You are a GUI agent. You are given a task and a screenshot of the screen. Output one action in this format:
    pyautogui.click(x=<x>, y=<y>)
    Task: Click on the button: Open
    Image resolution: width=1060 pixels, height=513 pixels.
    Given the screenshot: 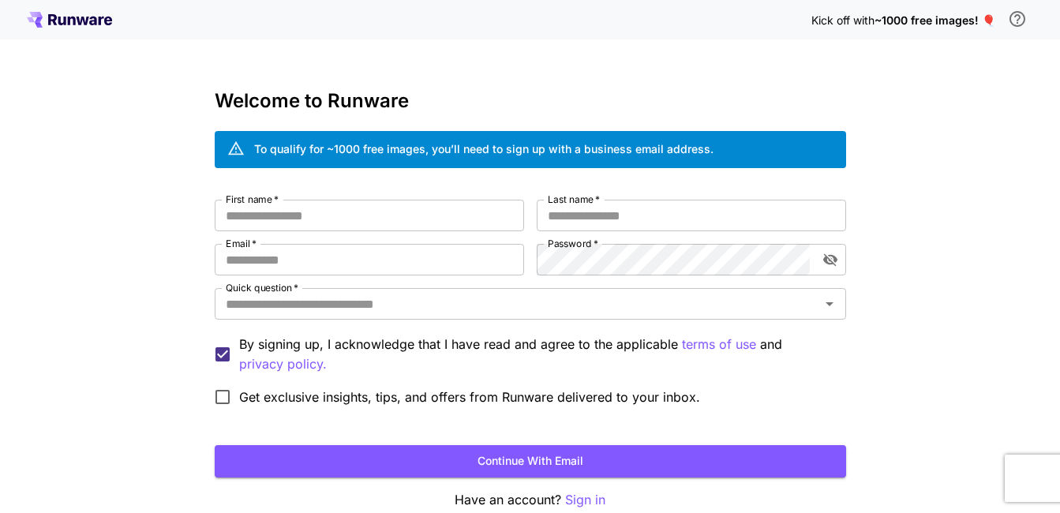 What is the action you would take?
    pyautogui.click(x=829, y=304)
    